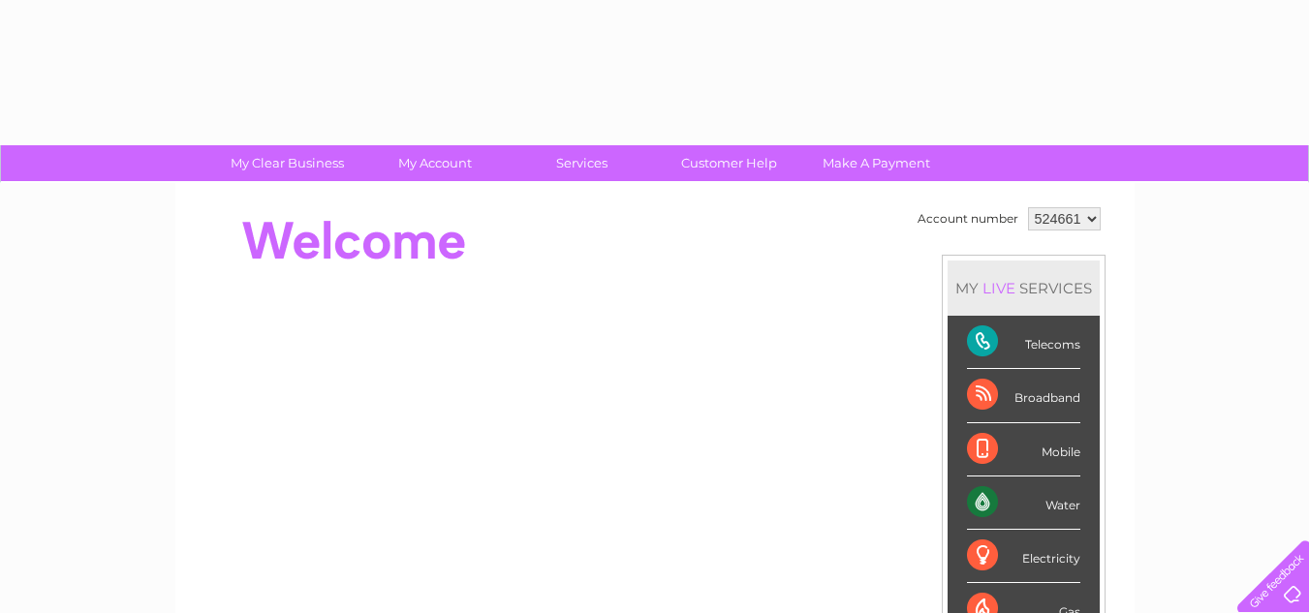 The height and width of the screenshot is (613, 1309). I want to click on a: Customer Help, so click(729, 163).